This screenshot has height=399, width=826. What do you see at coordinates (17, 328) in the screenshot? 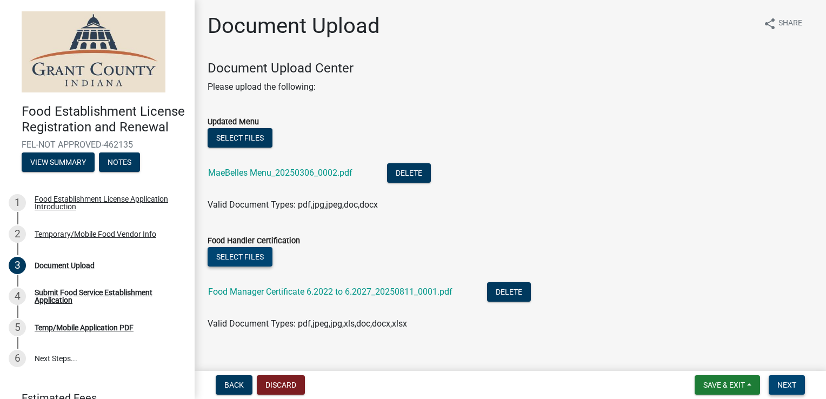
I see `div: 5` at bounding box center [17, 328].